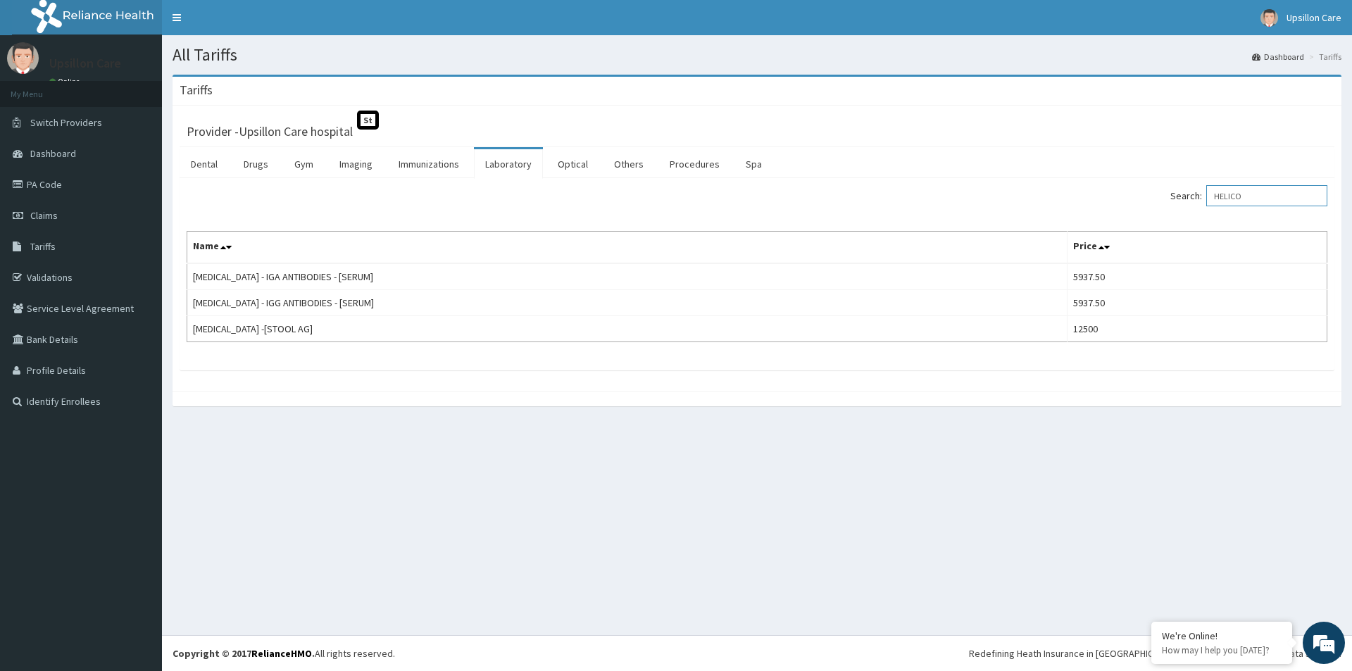 The height and width of the screenshot is (671, 1352). What do you see at coordinates (1267, 196) in the screenshot?
I see `input: Search:` at bounding box center [1267, 196].